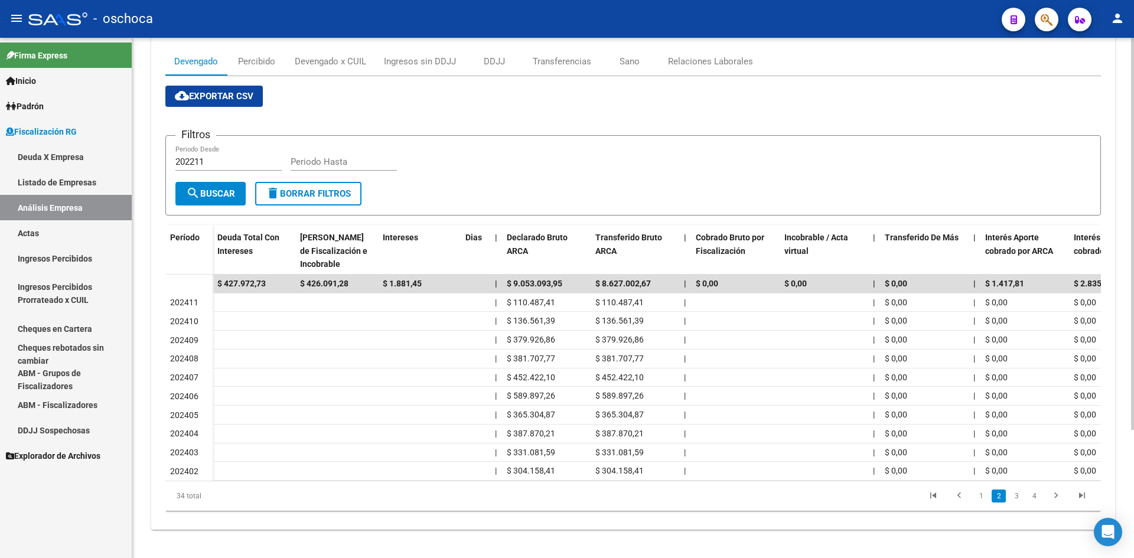 This screenshot has height=558, width=1134. What do you see at coordinates (475, 251) in the screenshot?
I see `datatable-header-cell: Dias` at bounding box center [475, 251].